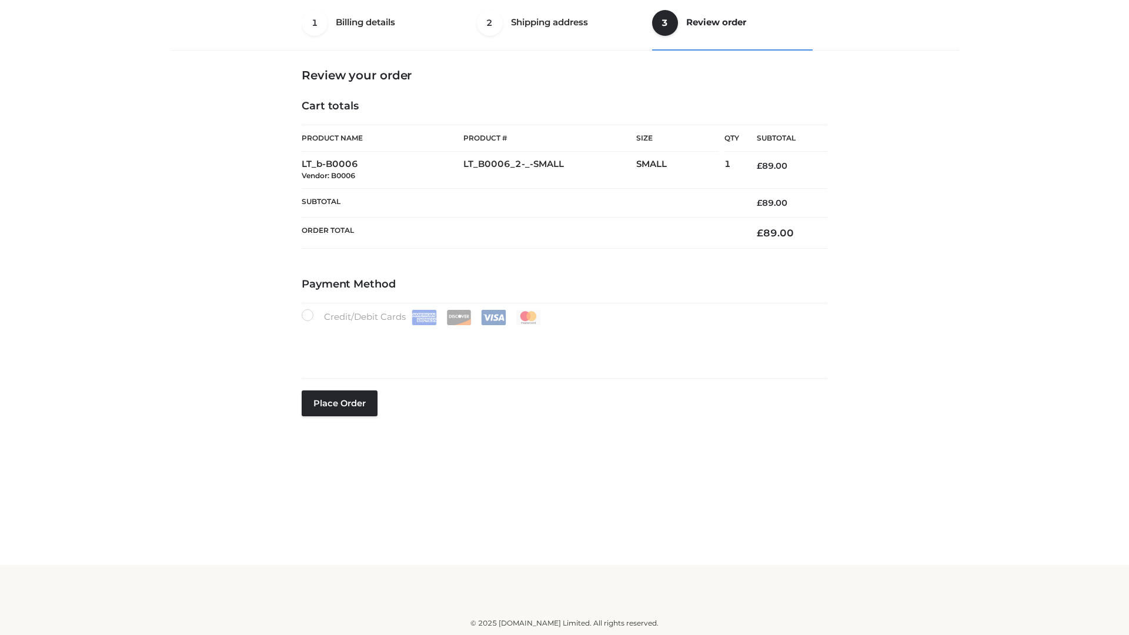 The height and width of the screenshot is (635, 1129). What do you see at coordinates (521, 233) in the screenshot?
I see `th: Order Total` at bounding box center [521, 233].